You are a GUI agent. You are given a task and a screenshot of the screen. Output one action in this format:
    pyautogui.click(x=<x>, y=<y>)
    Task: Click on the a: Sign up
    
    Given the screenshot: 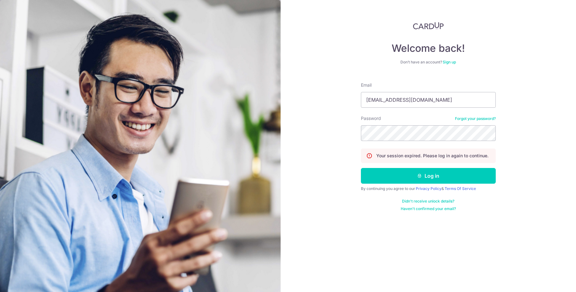 What is the action you would take?
    pyautogui.click(x=450, y=62)
    